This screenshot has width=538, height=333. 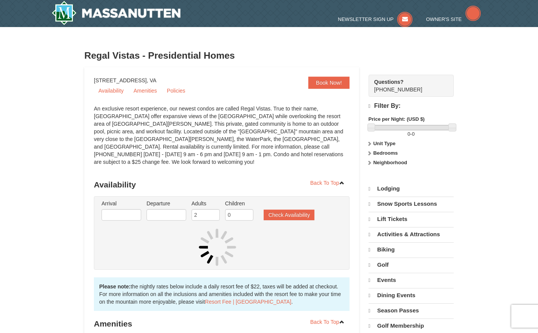 What do you see at coordinates (239, 204) in the screenshot?
I see `label: Children` at bounding box center [239, 204].